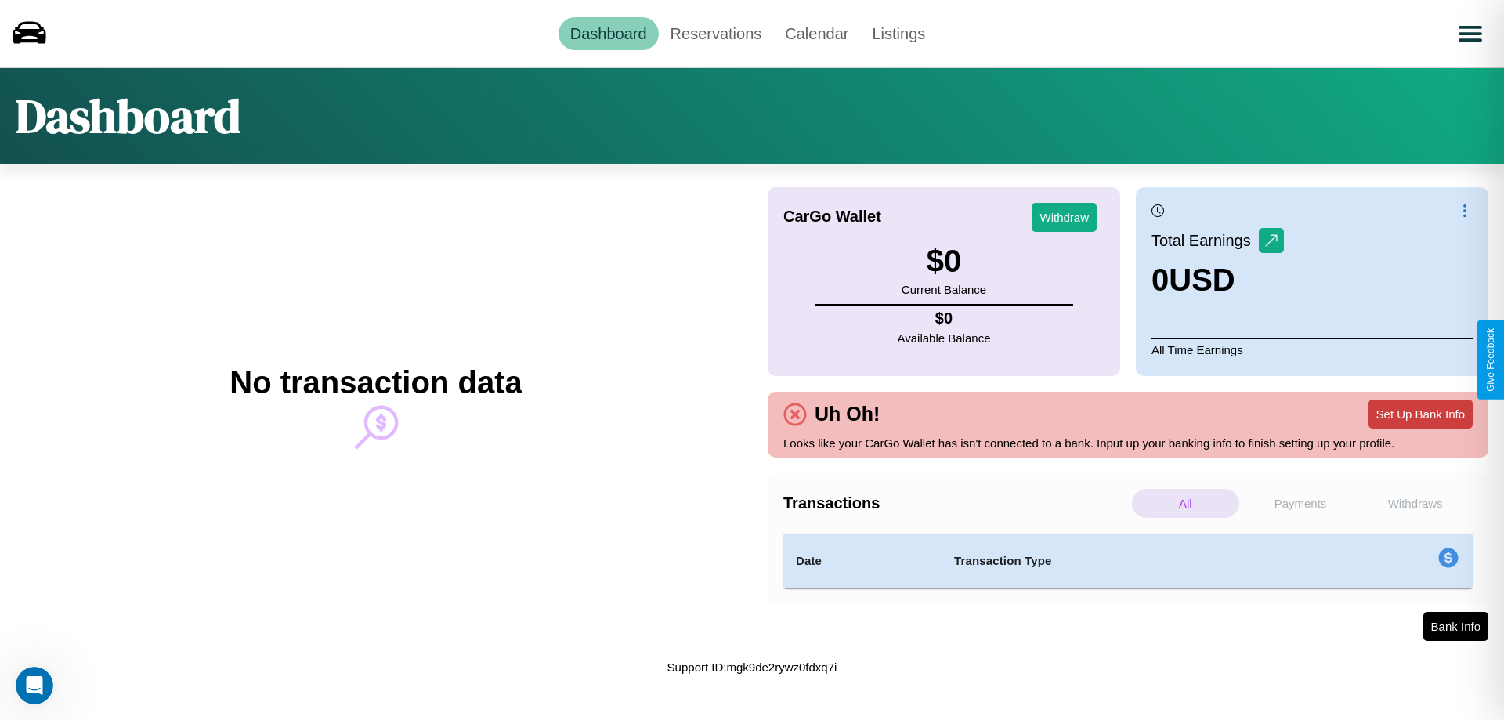 The width and height of the screenshot is (1504, 720). I want to click on button: Open menu, so click(1471, 34).